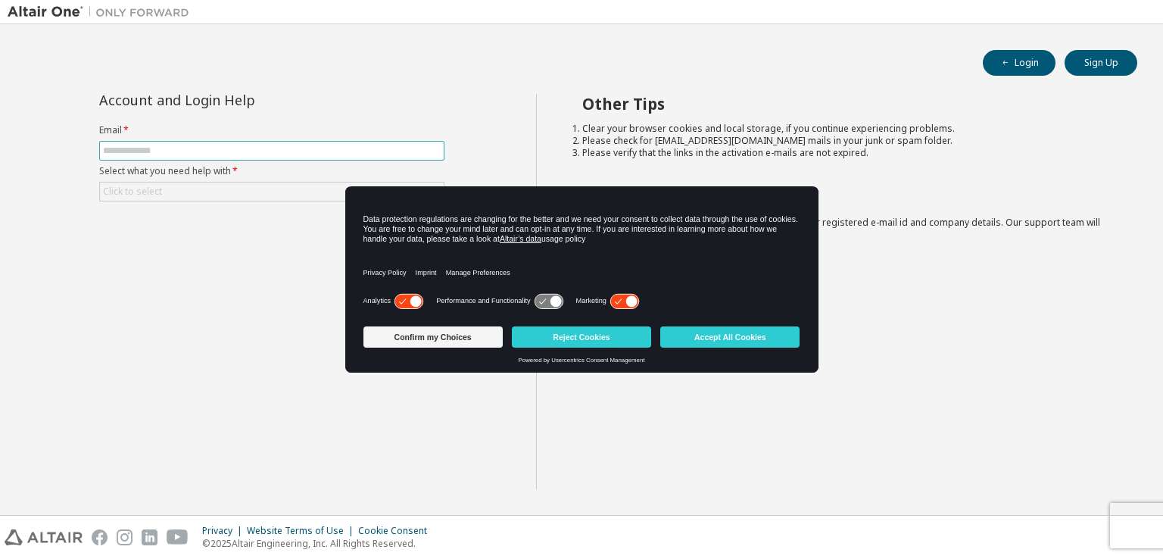  What do you see at coordinates (302, 531) in the screenshot?
I see `div: Website Terms of Use` at bounding box center [302, 531].